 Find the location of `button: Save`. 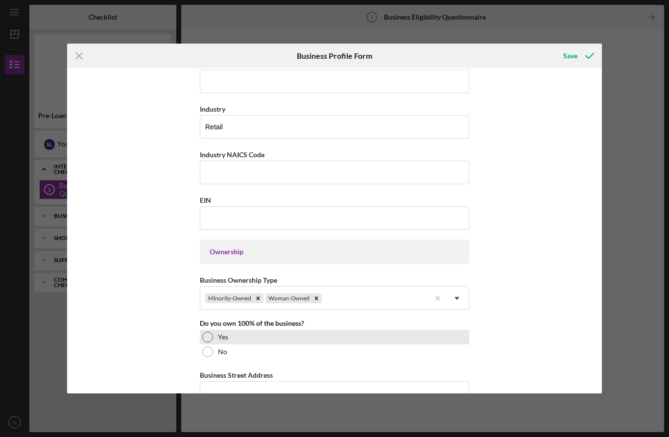

button: Save is located at coordinates (577, 56).